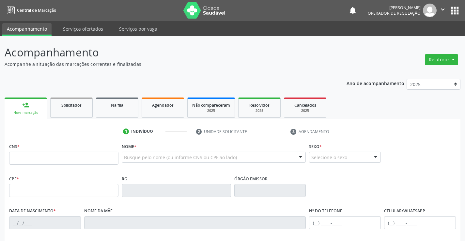 This screenshot has height=241, width=465. Describe the element at coordinates (37, 10) in the screenshot. I see `span: Central de Marcação` at that location.